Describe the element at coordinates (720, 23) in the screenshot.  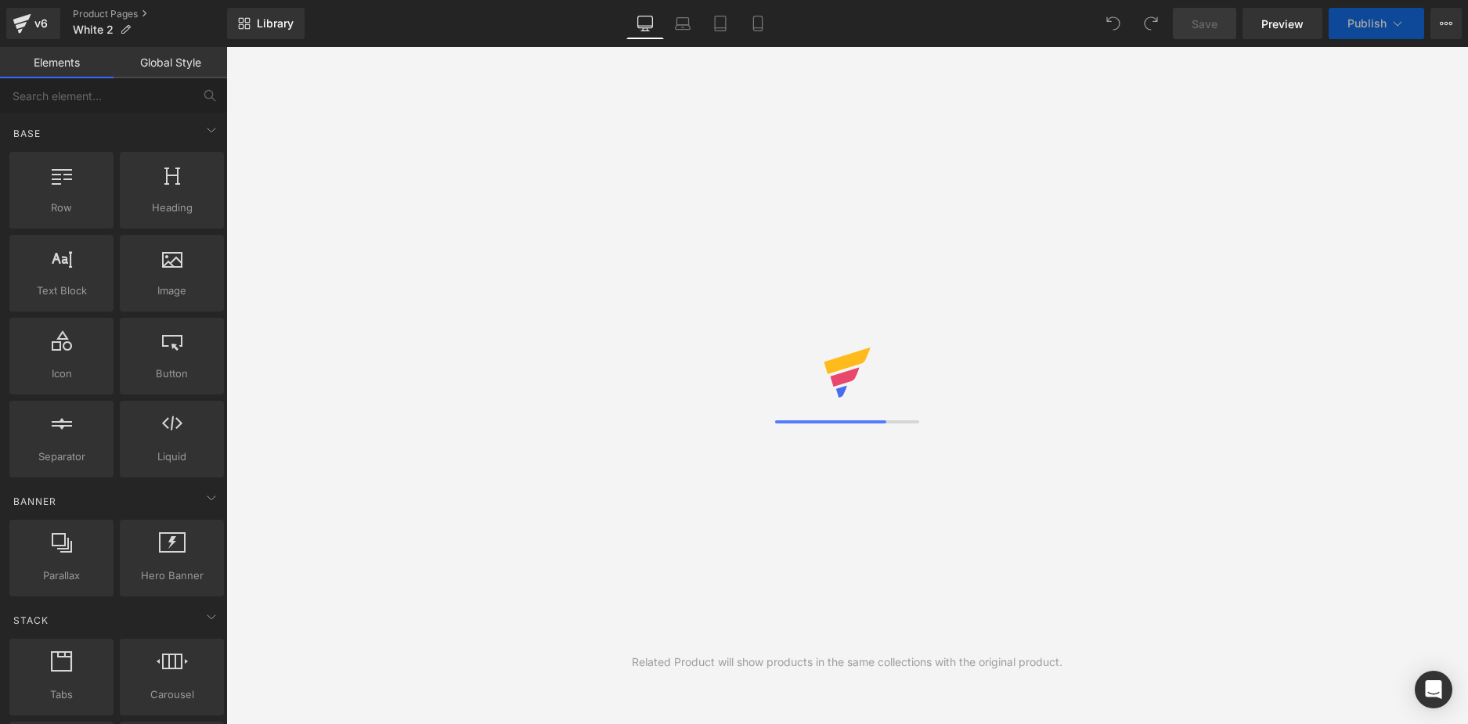
I see `a: Tablet` at that location.